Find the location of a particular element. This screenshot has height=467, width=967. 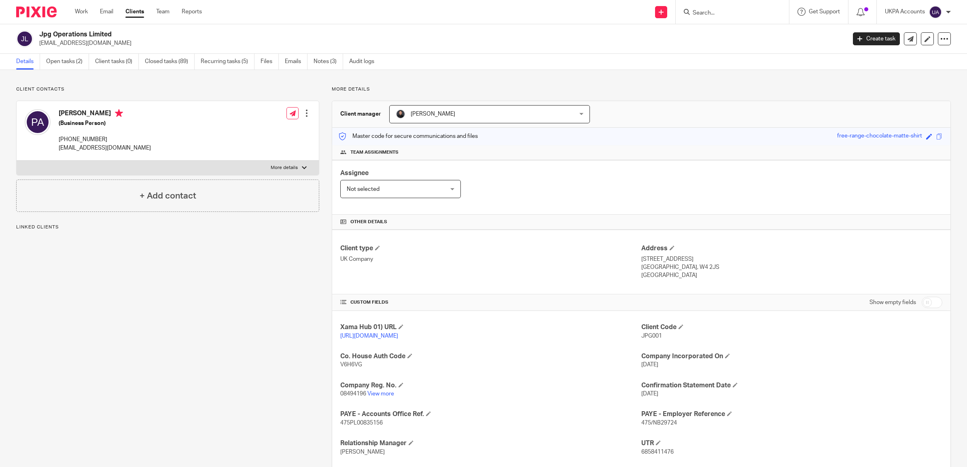

span: V6H6VG is located at coordinates (351, 365).